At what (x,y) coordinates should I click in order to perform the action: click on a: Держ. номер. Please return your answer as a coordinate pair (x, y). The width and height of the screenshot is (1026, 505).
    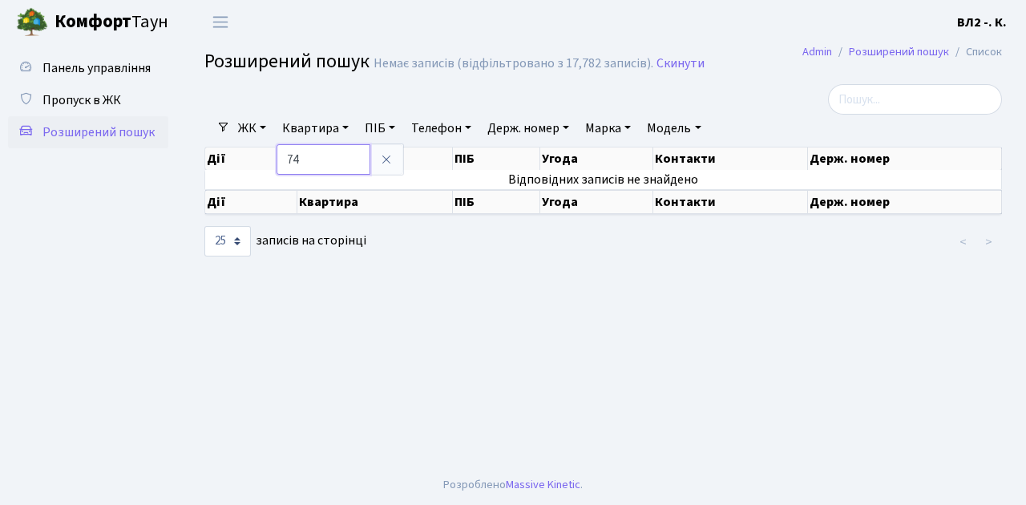
    Looking at the image, I should click on (528, 128).